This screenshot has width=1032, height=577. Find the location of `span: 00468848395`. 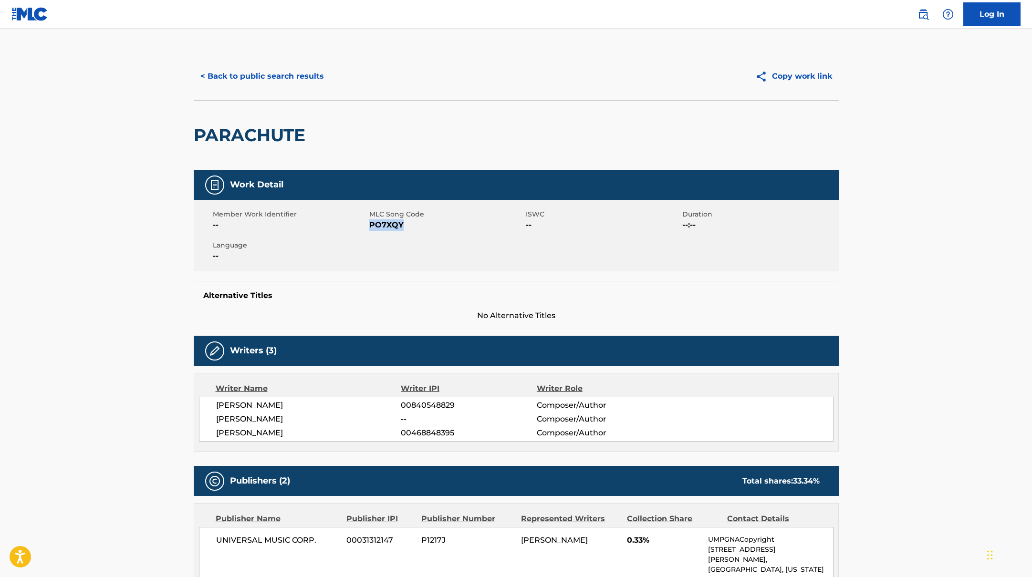

span: 00468848395 is located at coordinates (468, 433).